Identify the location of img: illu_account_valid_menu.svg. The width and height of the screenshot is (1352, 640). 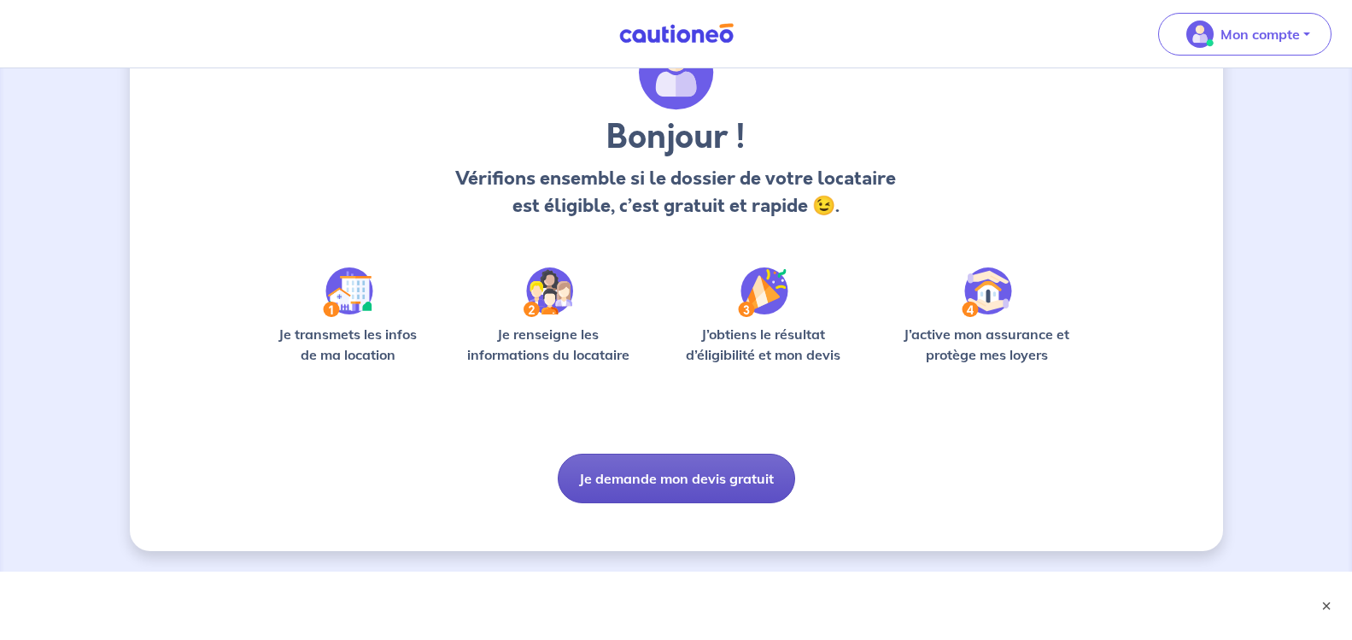
(1200, 34).